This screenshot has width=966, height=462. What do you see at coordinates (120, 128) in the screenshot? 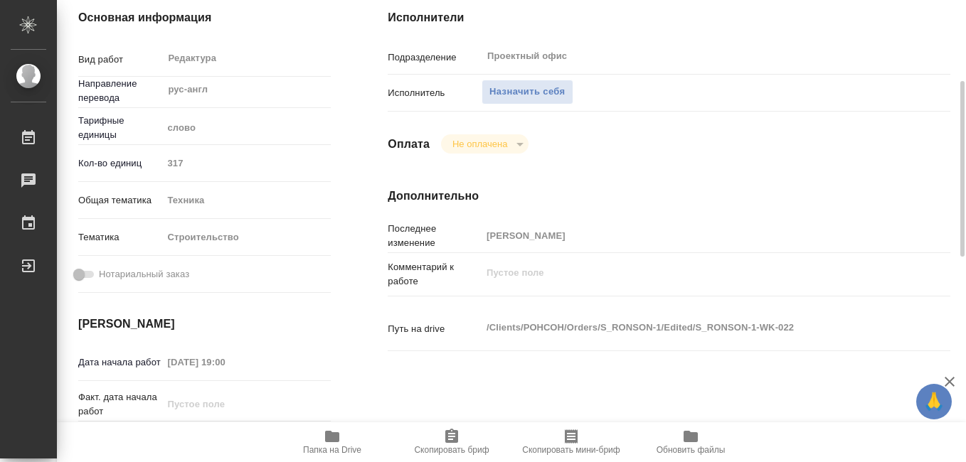
I see `p: Тарифные единицы` at bounding box center [120, 128].